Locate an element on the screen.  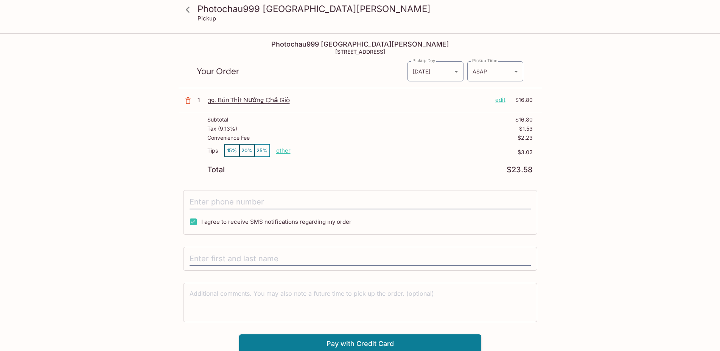
p: Your Order is located at coordinates (302, 71).